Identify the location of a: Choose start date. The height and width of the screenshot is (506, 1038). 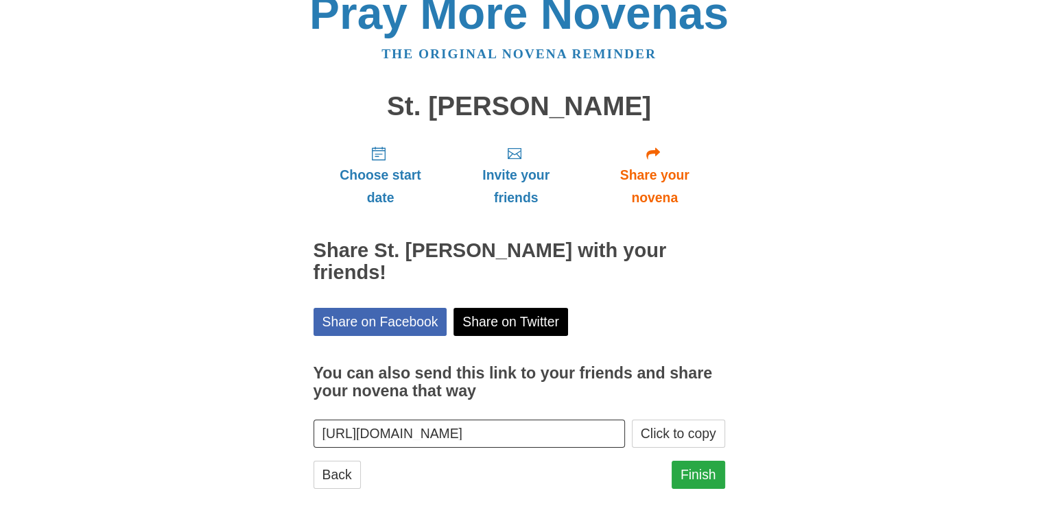
(381, 175).